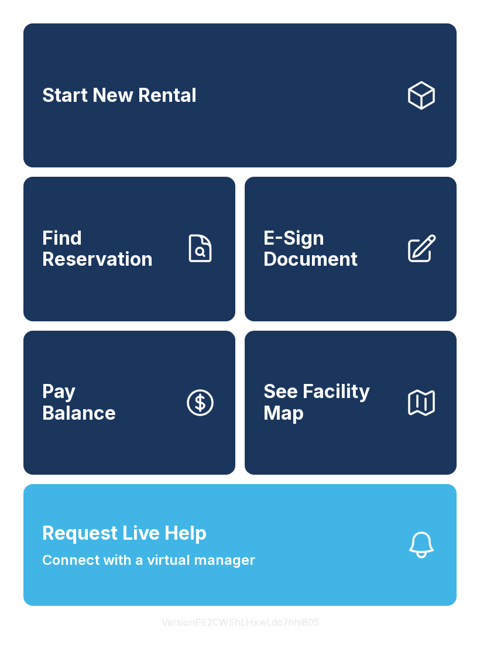 This screenshot has height=662, width=480. I want to click on span: Connect with a virtual manager, so click(149, 560).